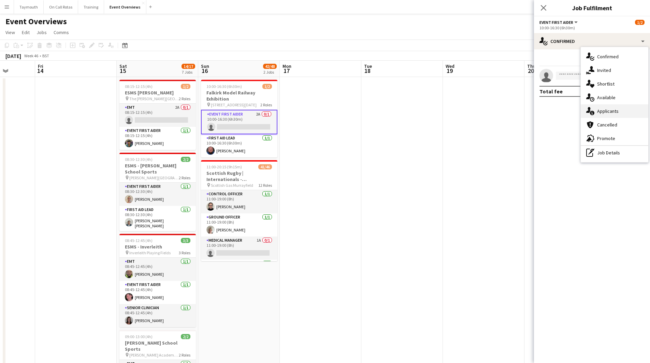 The height and width of the screenshot is (363, 650). I want to click on h3: ESMS - Inverleith, so click(158, 247).